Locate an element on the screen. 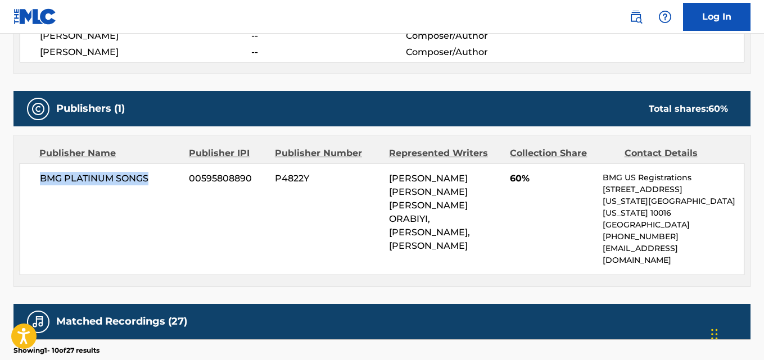  span: 60 % is located at coordinates (718, 108).